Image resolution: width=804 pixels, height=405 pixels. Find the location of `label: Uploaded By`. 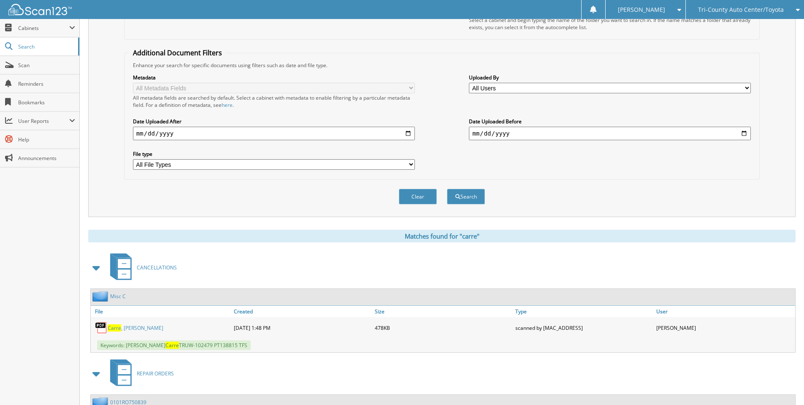

label: Uploaded By is located at coordinates (610, 77).